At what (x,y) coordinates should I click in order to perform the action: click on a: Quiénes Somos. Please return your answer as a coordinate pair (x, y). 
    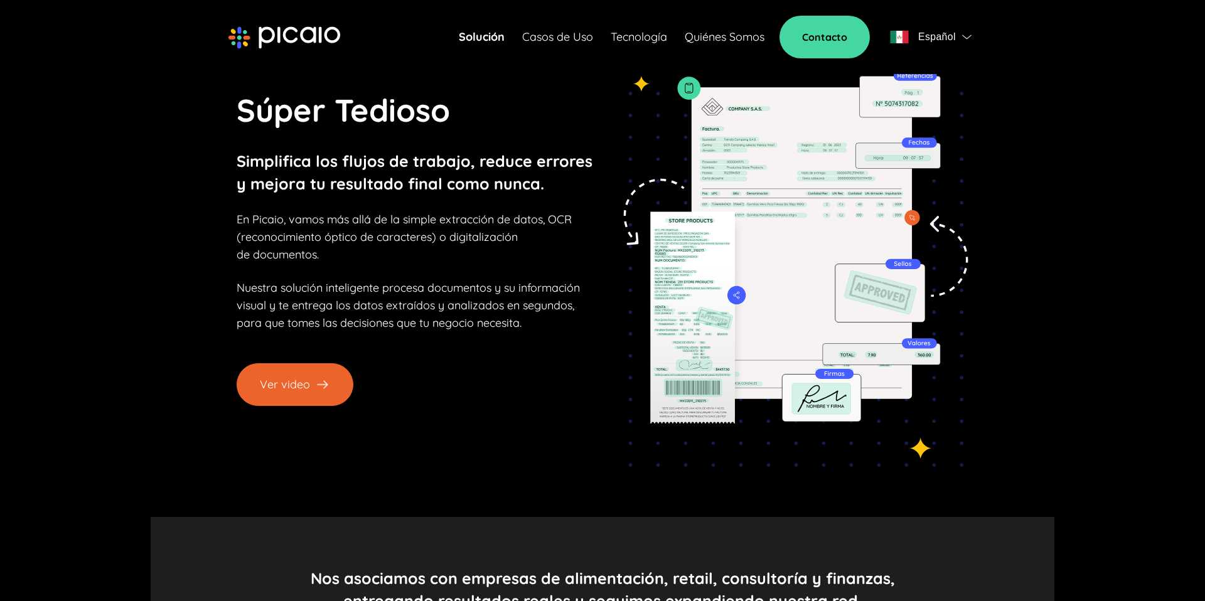
    Looking at the image, I should click on (724, 37).